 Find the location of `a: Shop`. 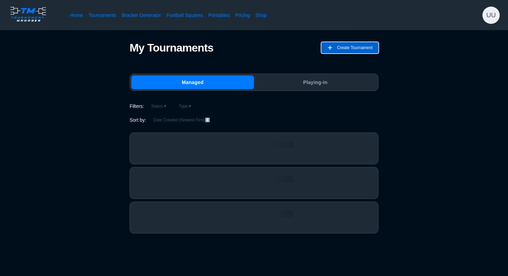

a: Shop is located at coordinates (261, 15).